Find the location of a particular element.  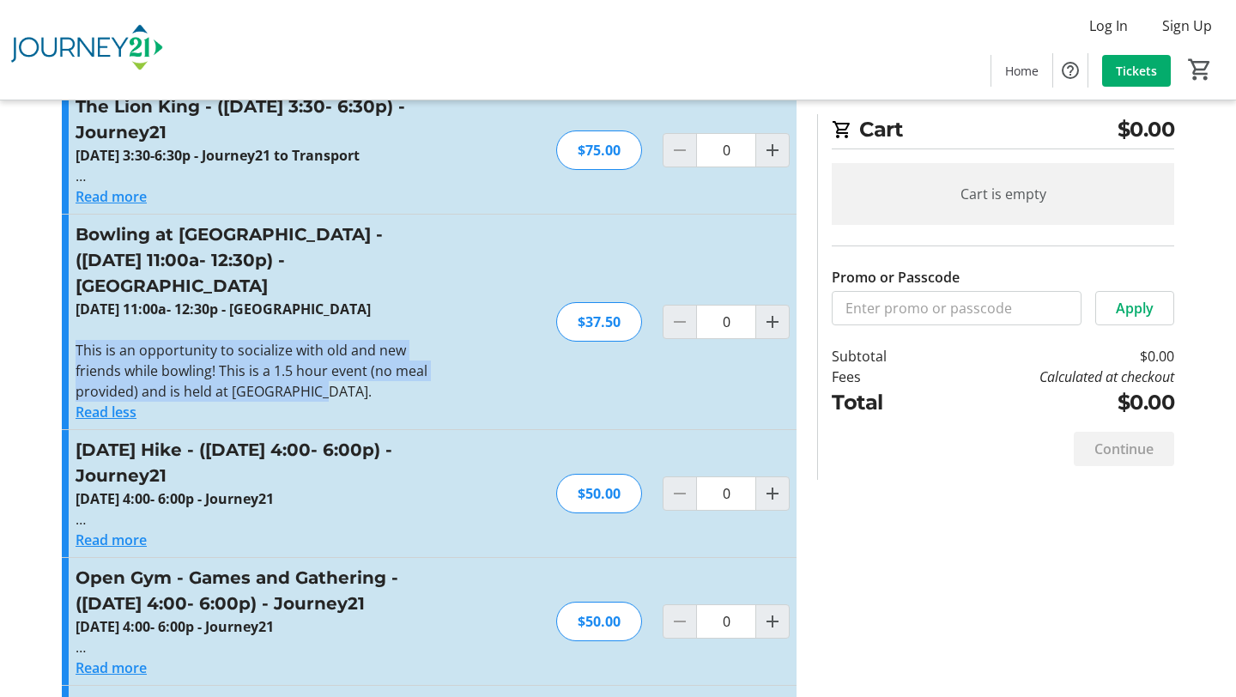

button: Log In is located at coordinates (1108, 26).